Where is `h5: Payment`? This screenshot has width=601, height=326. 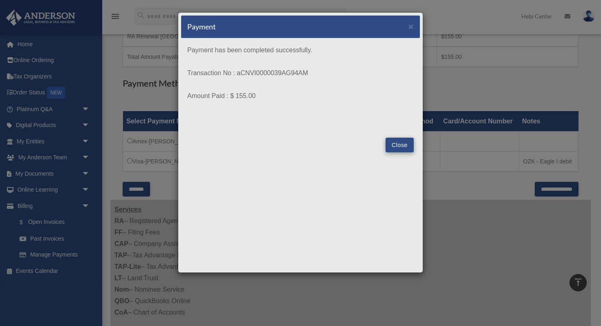
h5: Payment is located at coordinates (201, 27).